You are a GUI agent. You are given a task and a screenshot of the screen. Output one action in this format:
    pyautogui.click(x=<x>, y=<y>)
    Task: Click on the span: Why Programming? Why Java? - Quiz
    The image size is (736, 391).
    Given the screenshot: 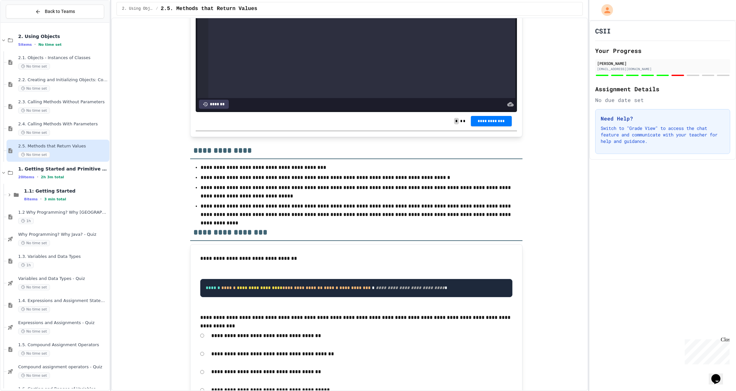 What is the action you would take?
    pyautogui.click(x=63, y=234)
    